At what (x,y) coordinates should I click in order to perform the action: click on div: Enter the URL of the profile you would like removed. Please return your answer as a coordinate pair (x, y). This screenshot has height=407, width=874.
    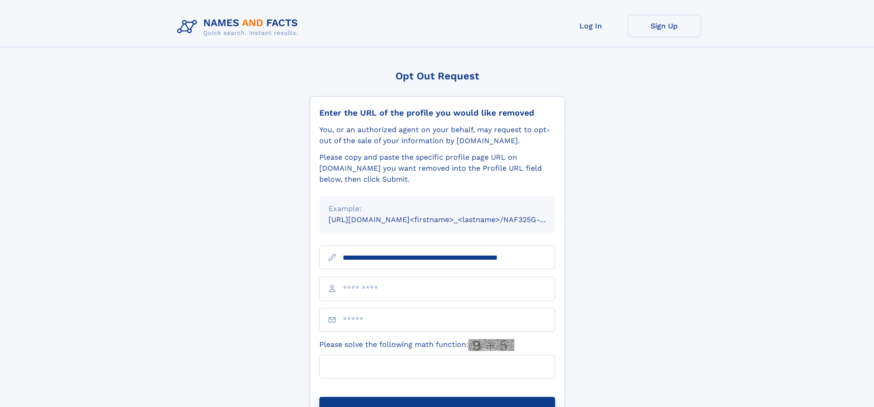
    Looking at the image, I should click on (437, 113).